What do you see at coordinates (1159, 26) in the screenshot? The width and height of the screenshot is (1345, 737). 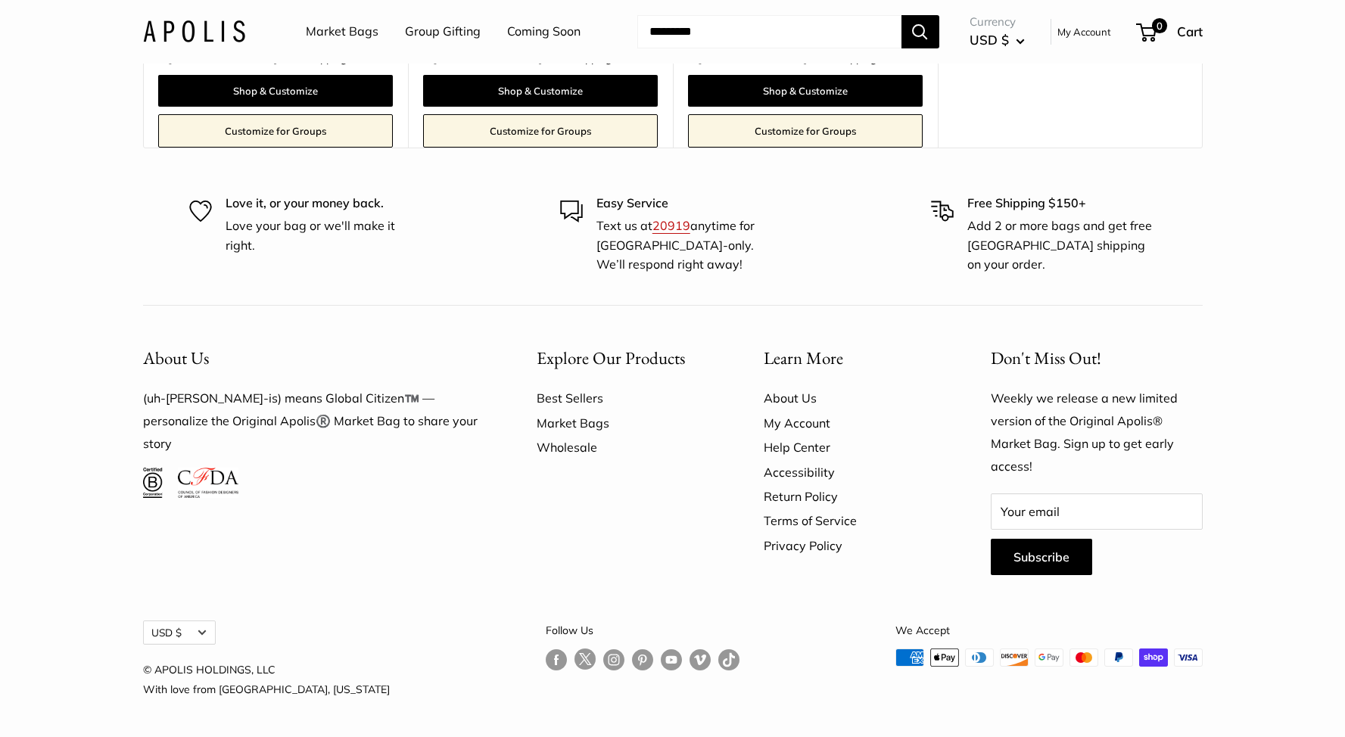 I see `span: 0` at bounding box center [1159, 26].